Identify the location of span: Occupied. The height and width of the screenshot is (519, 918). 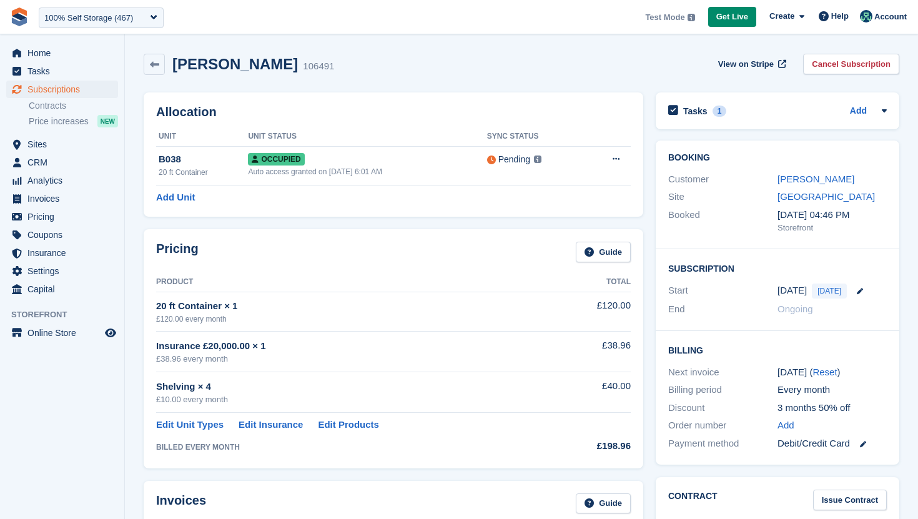
(276, 159).